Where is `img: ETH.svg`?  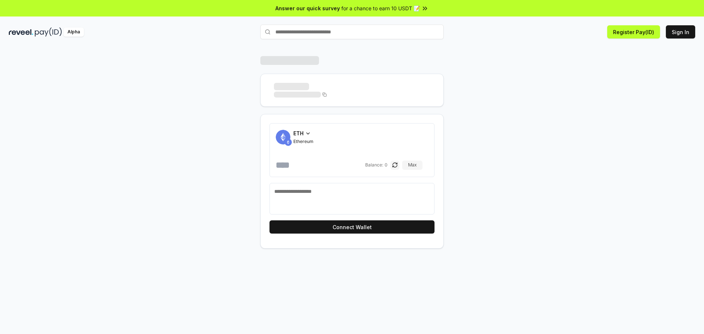 img: ETH.svg is located at coordinates (288, 142).